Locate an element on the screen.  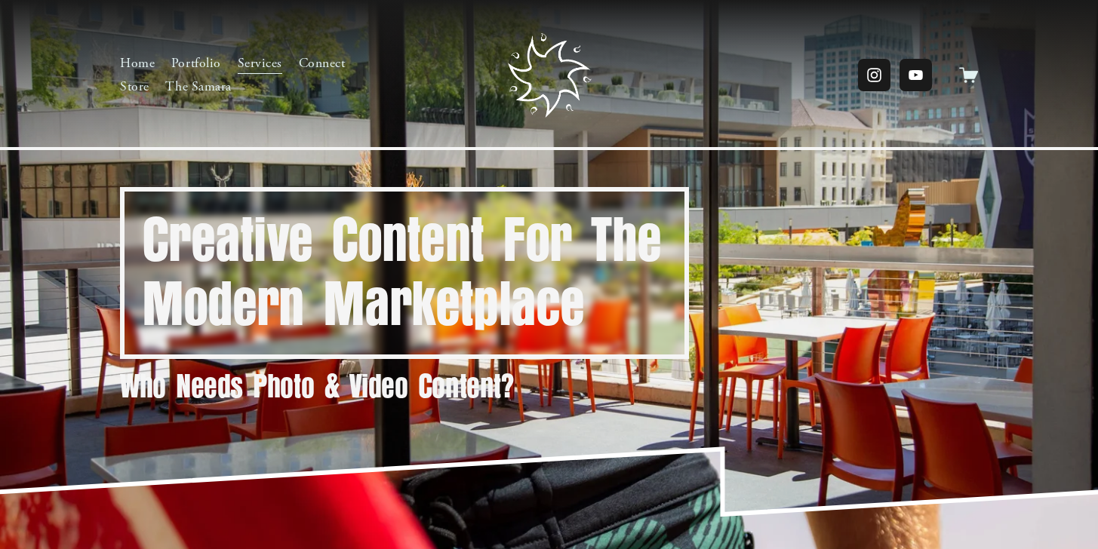
a: Services is located at coordinates (260, 63).